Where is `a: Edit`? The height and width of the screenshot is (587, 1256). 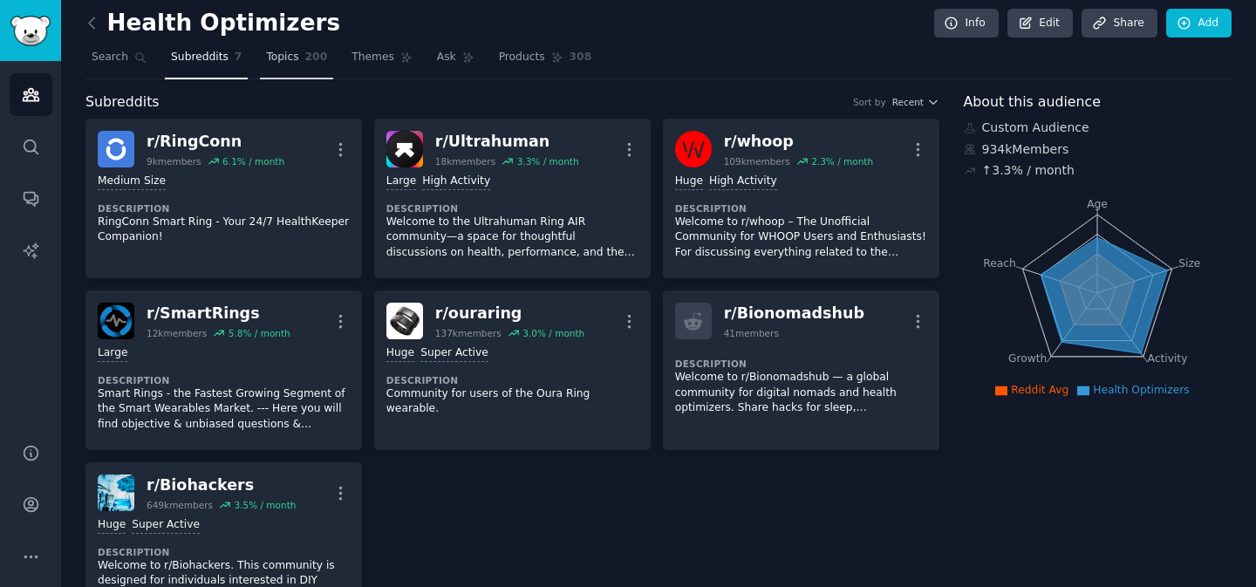 a: Edit is located at coordinates (1040, 24).